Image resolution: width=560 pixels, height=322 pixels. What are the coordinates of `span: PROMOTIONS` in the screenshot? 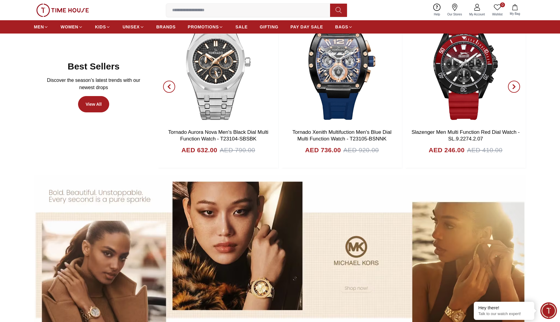 It's located at (203, 27).